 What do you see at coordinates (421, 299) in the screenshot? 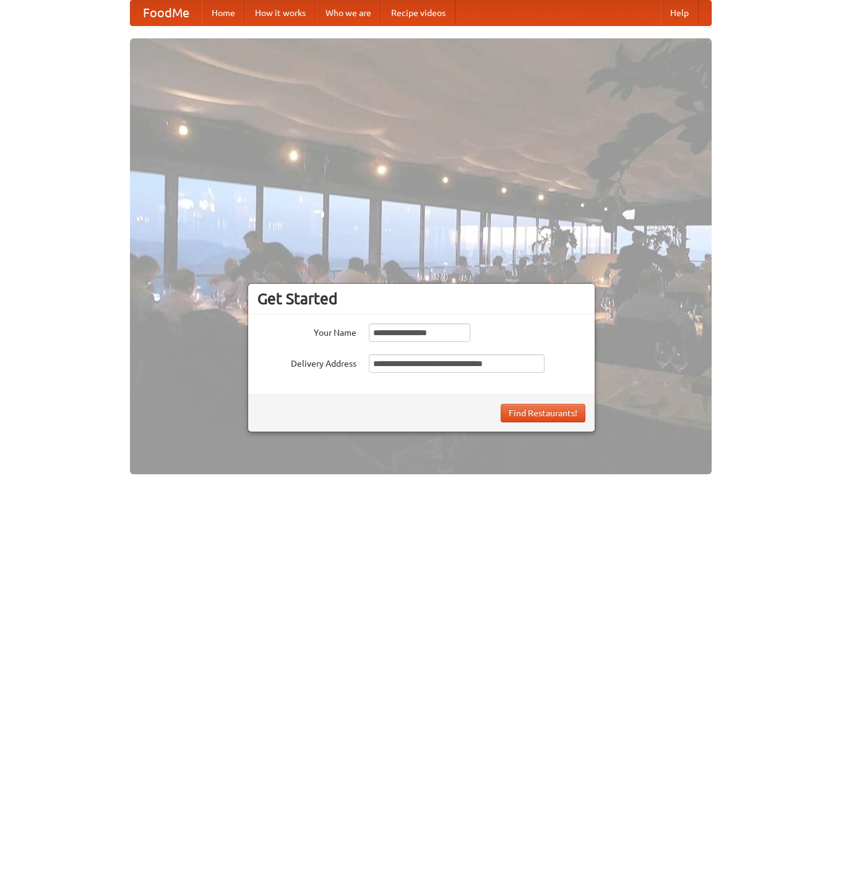
I see `h3: Get Started` at bounding box center [421, 299].